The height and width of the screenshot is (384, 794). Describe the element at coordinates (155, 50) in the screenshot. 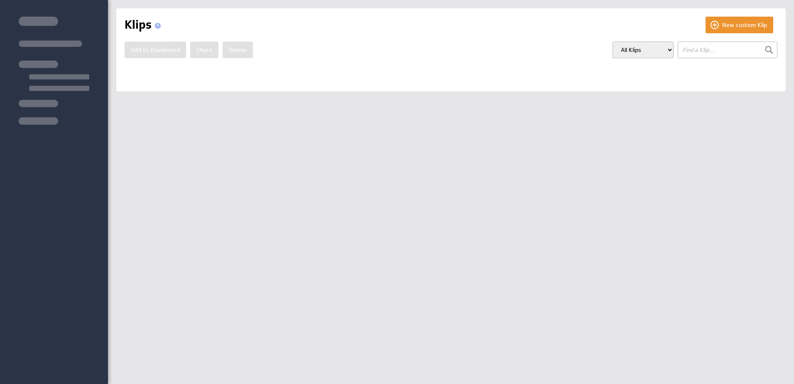

I see `button: Add to Dashboard` at that location.